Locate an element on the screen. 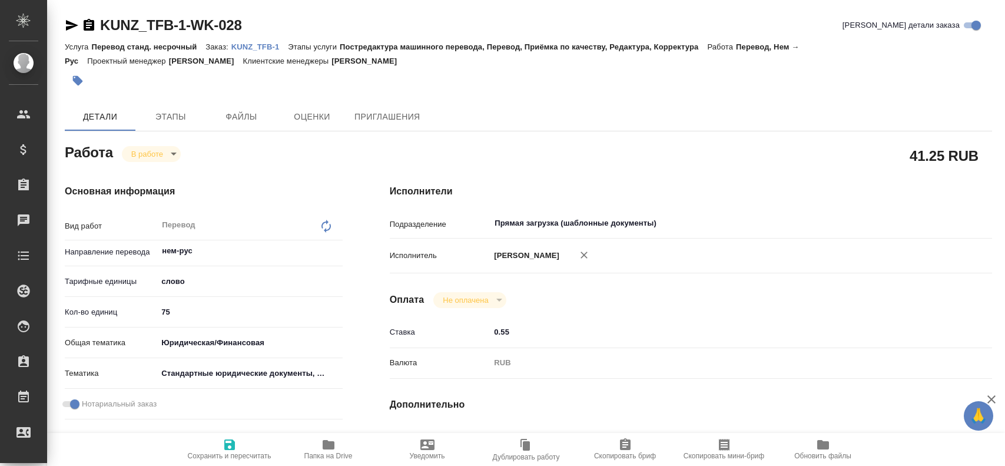  span: Скопировать бриф is located at coordinates (625, 456).